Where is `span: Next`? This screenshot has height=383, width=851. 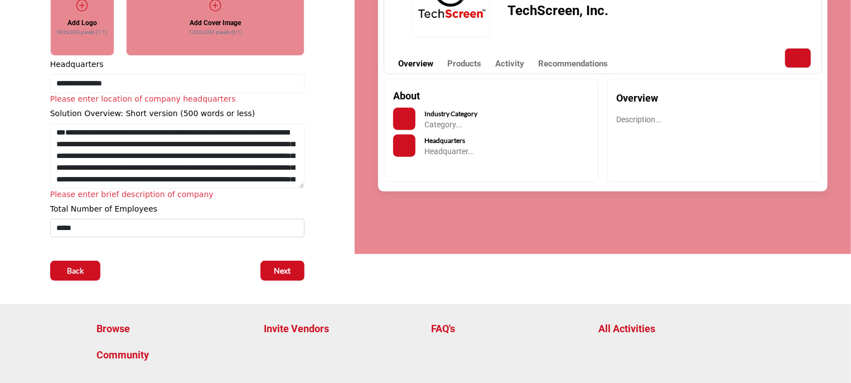
span: Next is located at coordinates (283, 271).